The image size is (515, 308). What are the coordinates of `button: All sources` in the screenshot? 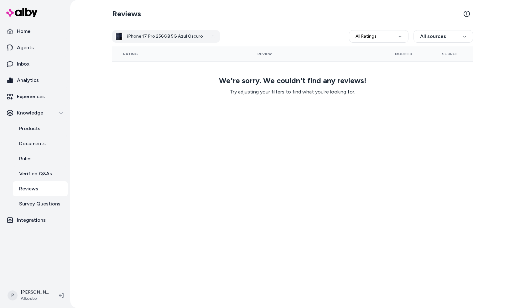 It's located at (443, 36).